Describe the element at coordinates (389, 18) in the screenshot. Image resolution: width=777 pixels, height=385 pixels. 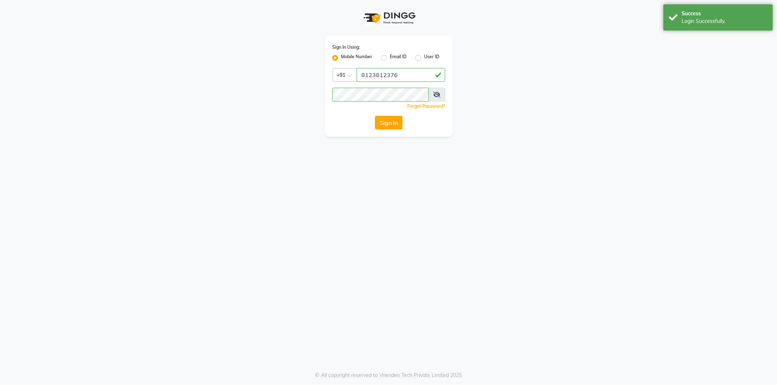
I see `img: logo1.svg` at that location.